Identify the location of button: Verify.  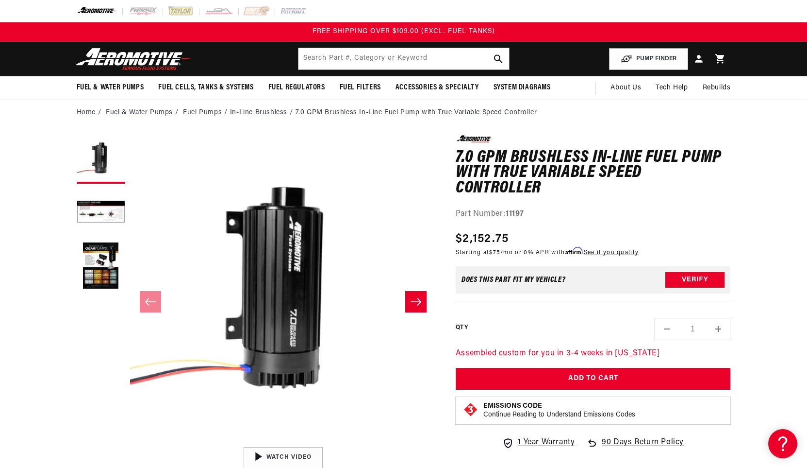
(695, 280).